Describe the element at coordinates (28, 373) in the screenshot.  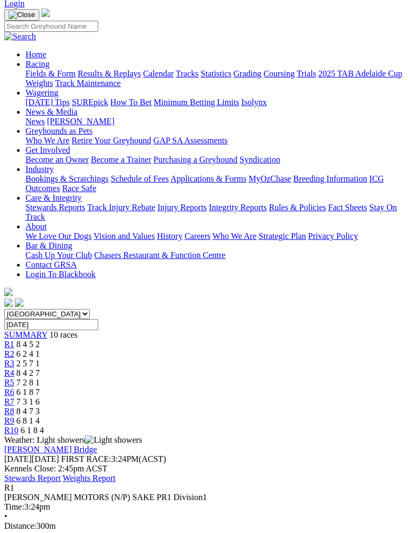
I see `span: 8 4 2 7` at that location.